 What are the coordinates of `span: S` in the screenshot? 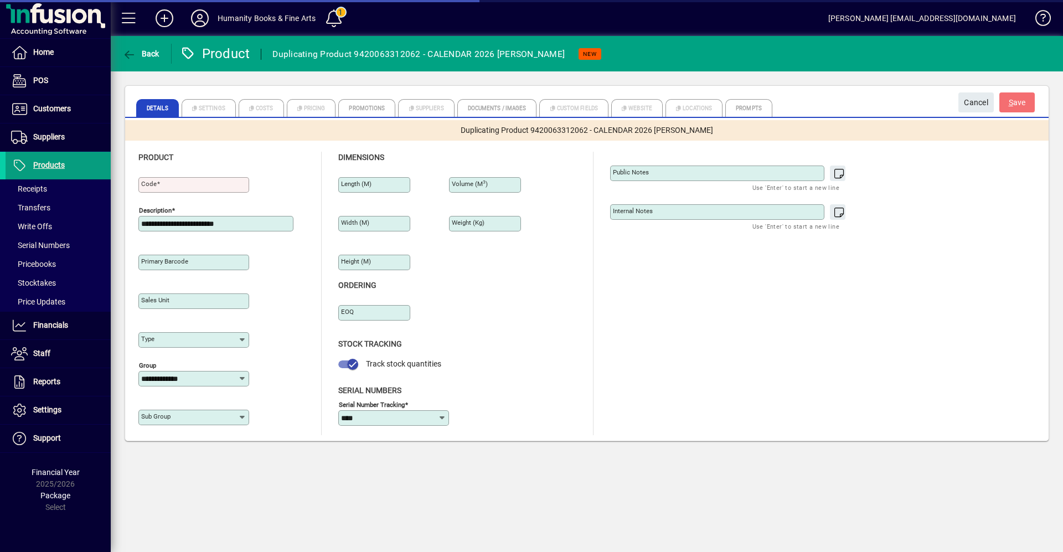 It's located at (1011, 102).